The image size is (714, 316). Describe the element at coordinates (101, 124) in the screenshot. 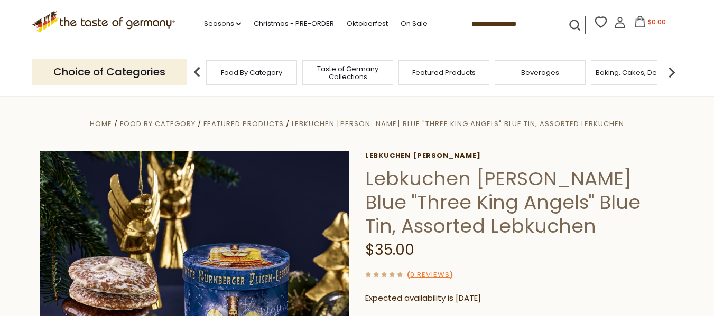

I see `span: Home` at that location.